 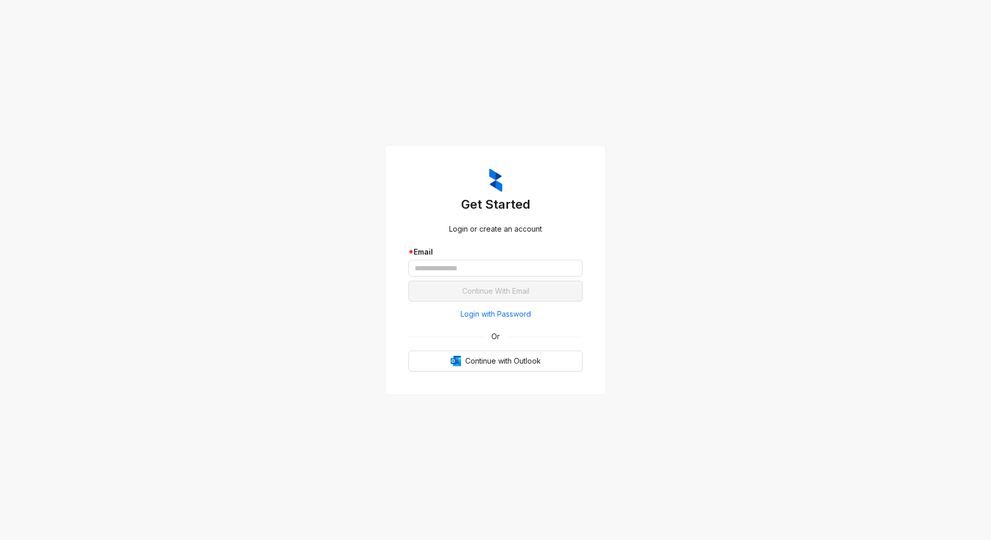 What do you see at coordinates (503, 361) in the screenshot?
I see `span: Continue with Outlook` at bounding box center [503, 361].